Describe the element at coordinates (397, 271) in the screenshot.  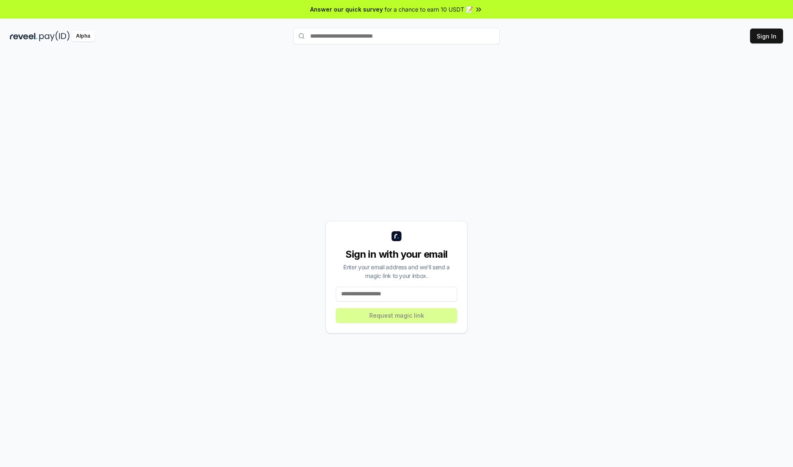
I see `div: Enter your email address and we’ll send a magic link to your inbox.` at that location.